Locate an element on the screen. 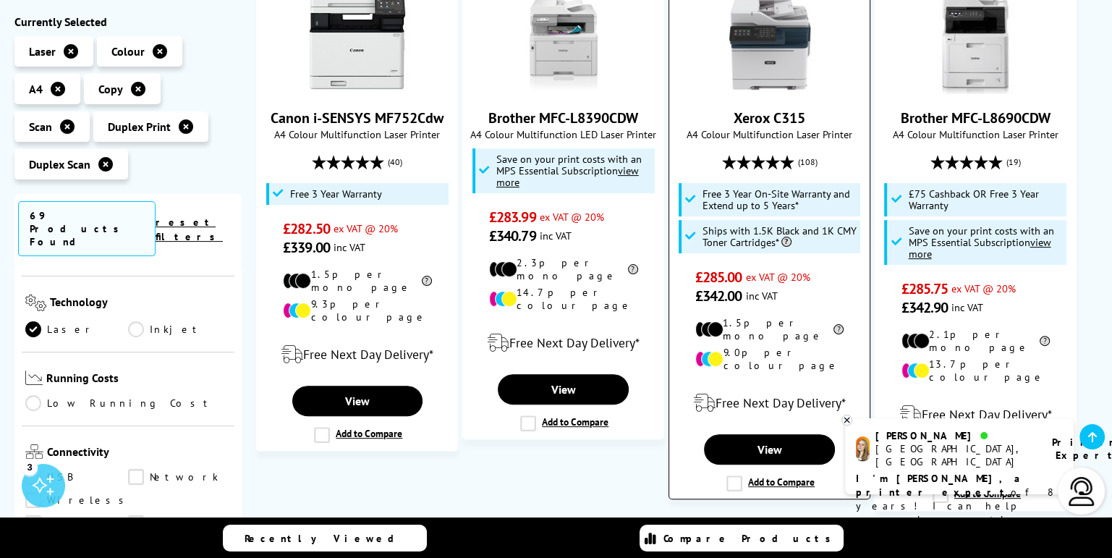  a: Recently Viewed is located at coordinates (325, 537).